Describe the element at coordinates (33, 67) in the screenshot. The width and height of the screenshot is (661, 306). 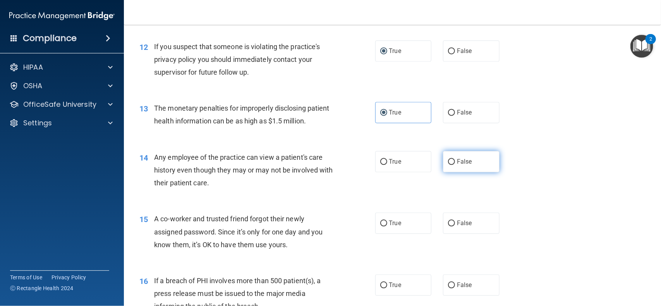
I see `p: HIPAA` at that location.